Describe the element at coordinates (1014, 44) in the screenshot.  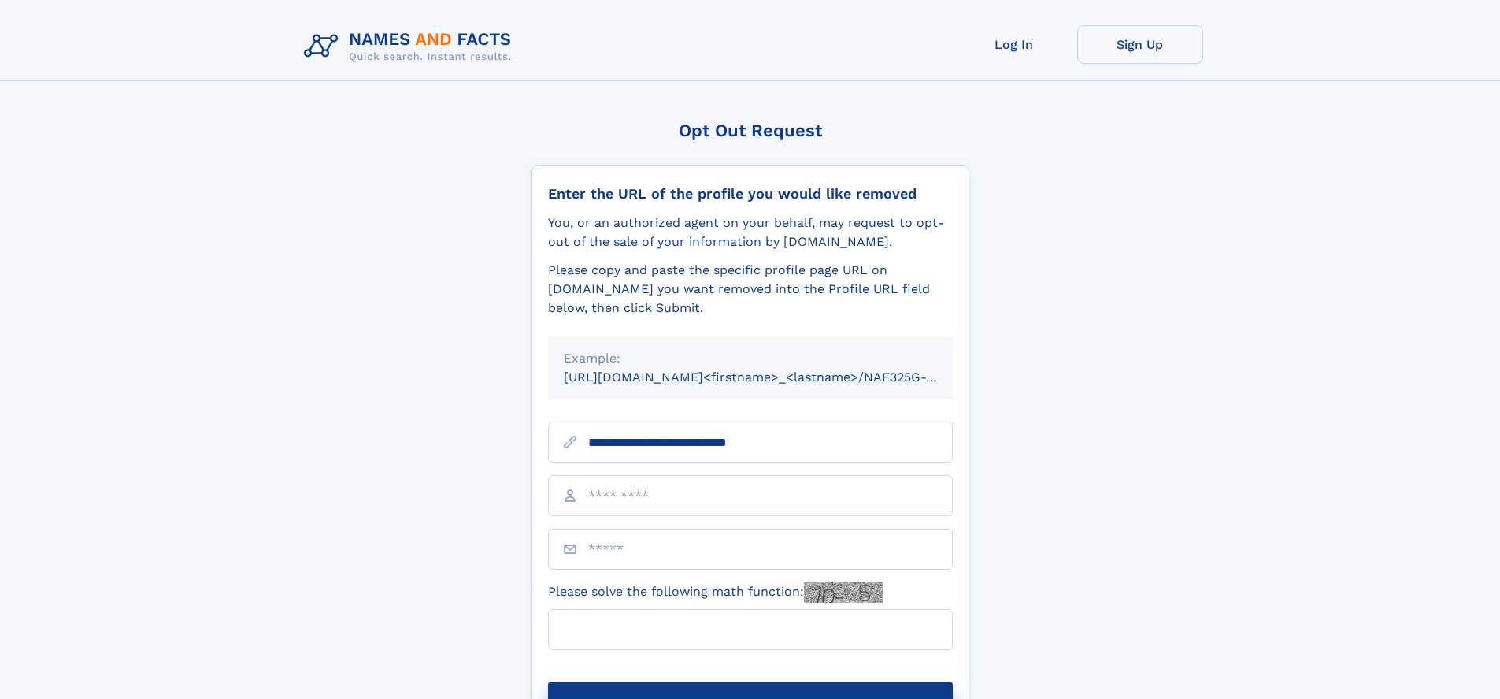
I see `a: Log In` at that location.